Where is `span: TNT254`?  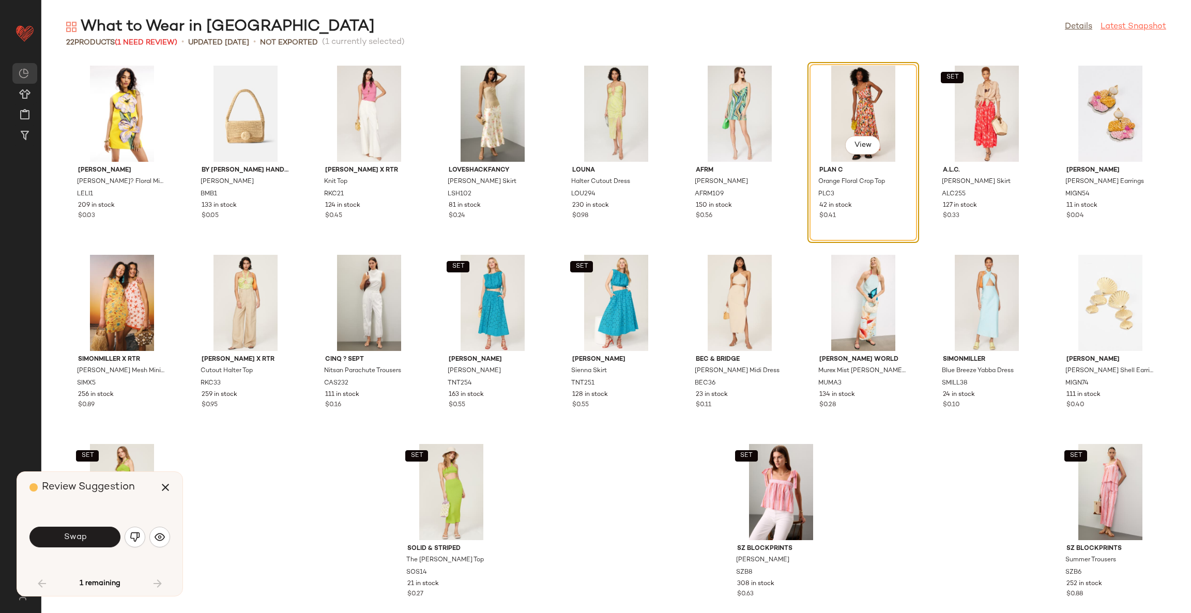
span: TNT254 is located at coordinates (459, 384).